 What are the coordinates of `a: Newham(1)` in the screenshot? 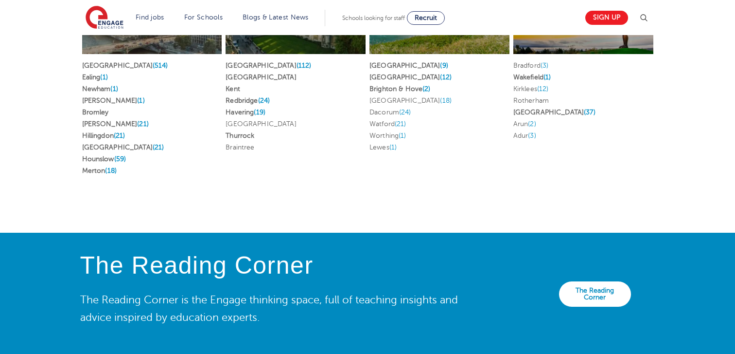 It's located at (100, 89).